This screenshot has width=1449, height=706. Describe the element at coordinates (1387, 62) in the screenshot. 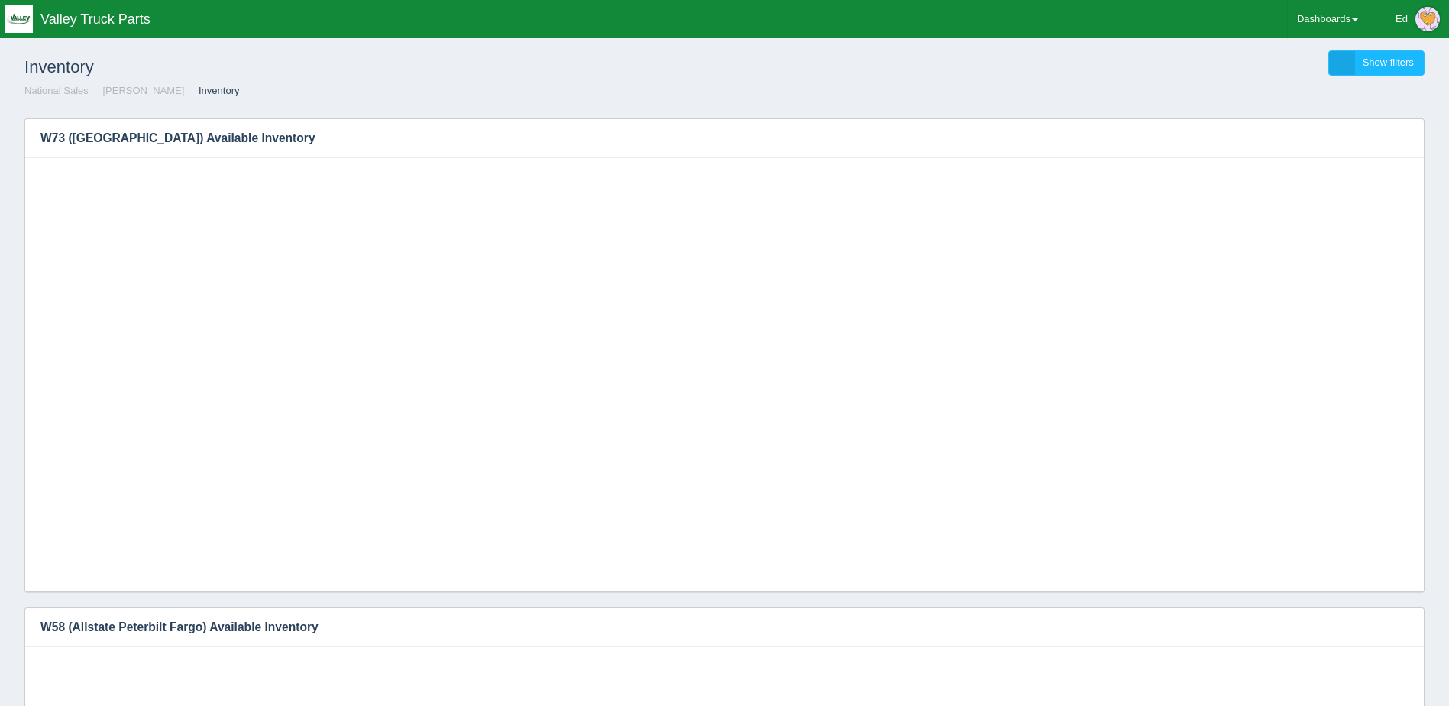

I see `span: Show filters` at that location.